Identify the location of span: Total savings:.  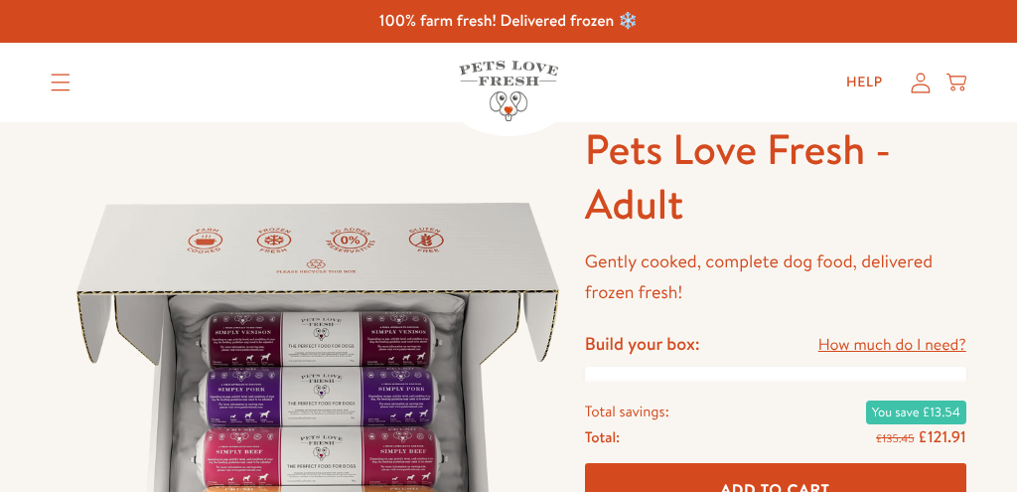
(627, 411).